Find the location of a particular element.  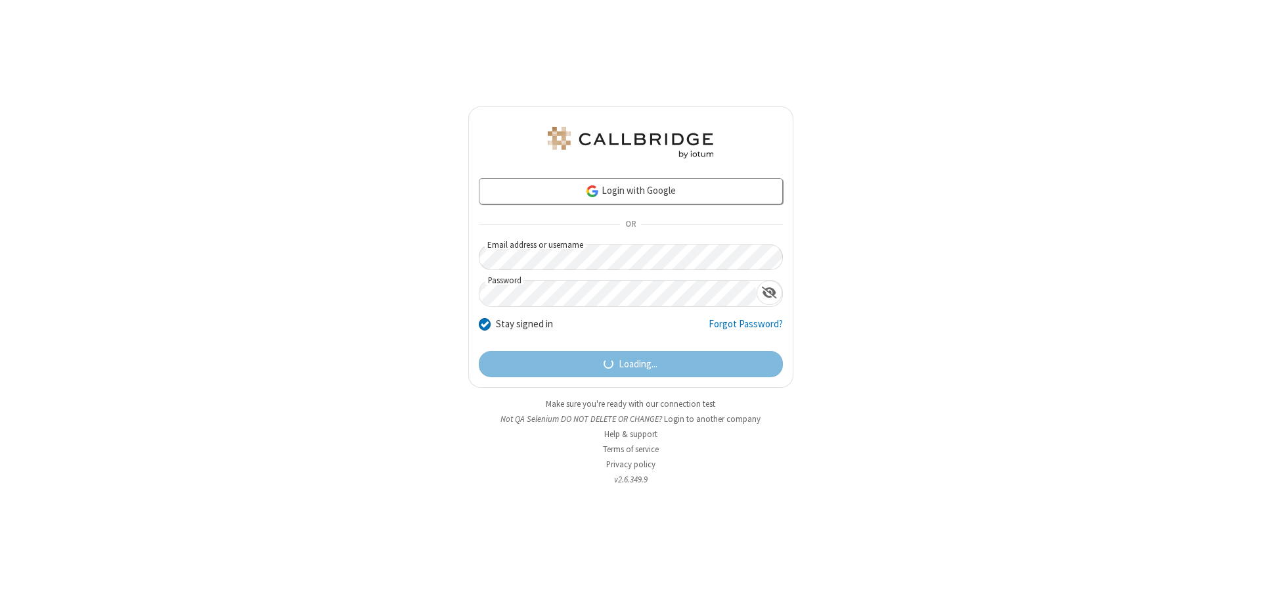

div: Show password is located at coordinates (769, 292).